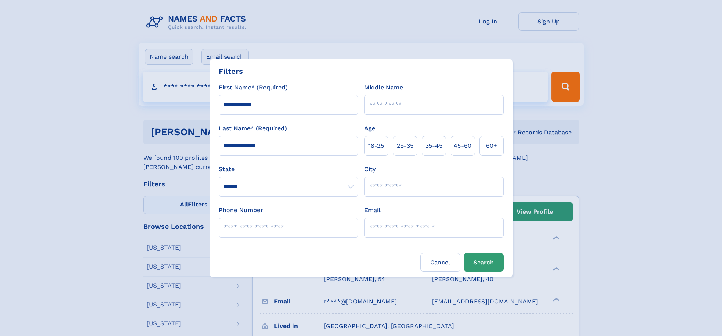 This screenshot has width=722, height=336. I want to click on label: Age, so click(369, 128).